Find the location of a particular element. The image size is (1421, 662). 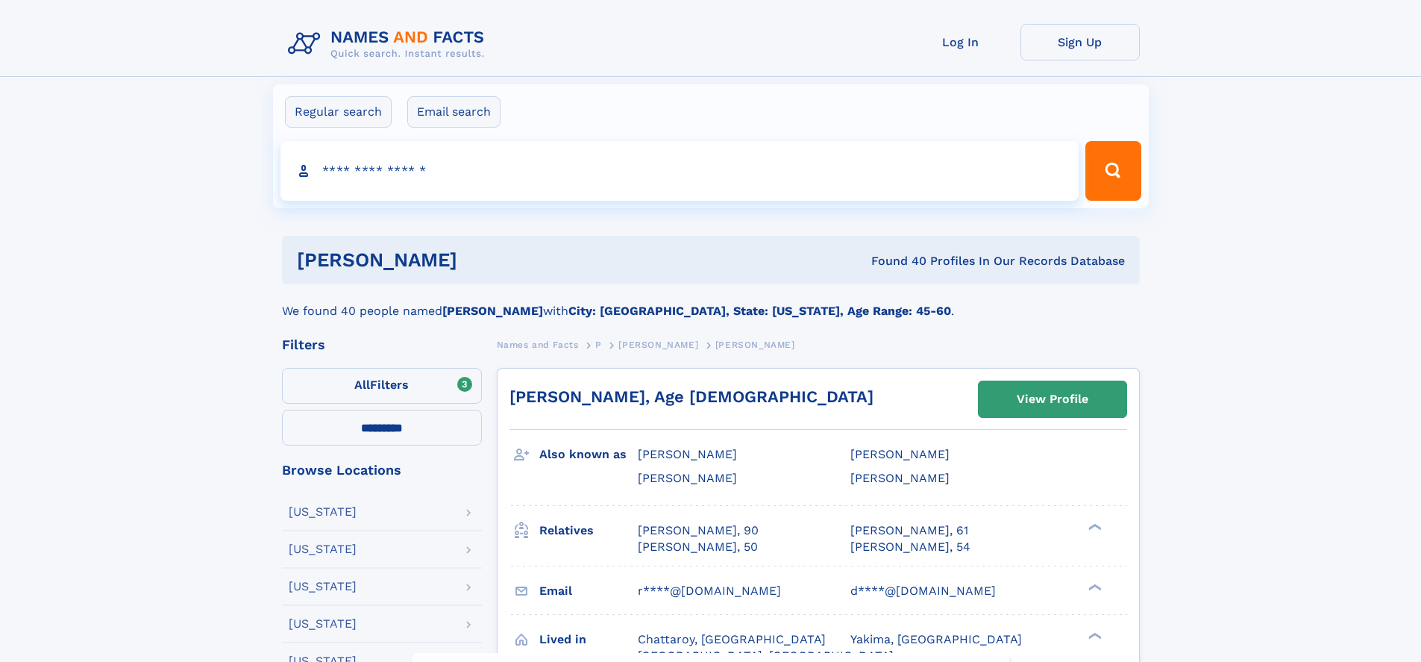

span: All is located at coordinates (362, 384).